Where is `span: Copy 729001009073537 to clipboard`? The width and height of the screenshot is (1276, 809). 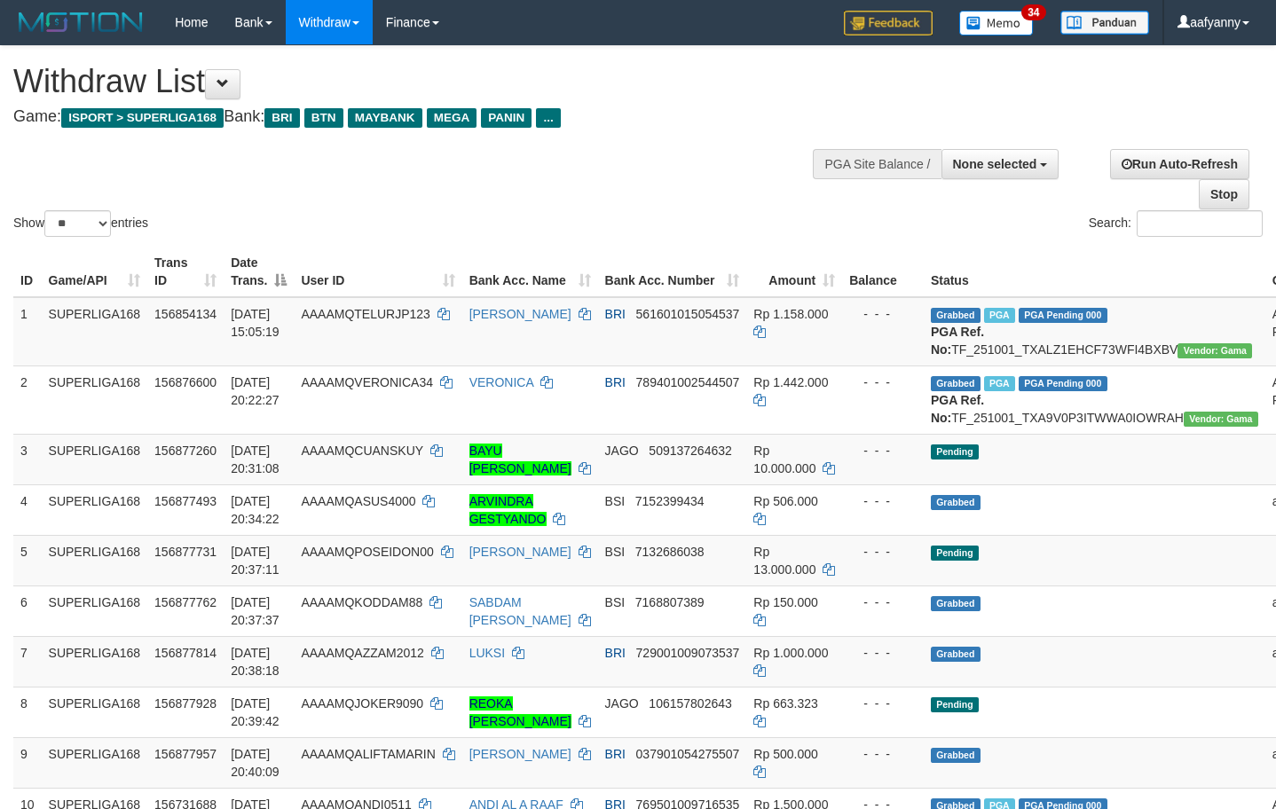
span: Copy 729001009073537 to clipboard is located at coordinates (688, 653).